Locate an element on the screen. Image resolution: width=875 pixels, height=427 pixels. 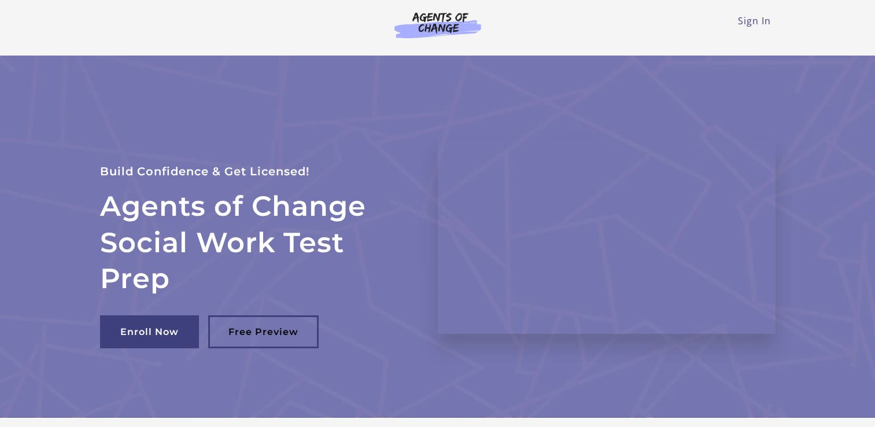
a: Enroll Now is located at coordinates (149, 331).